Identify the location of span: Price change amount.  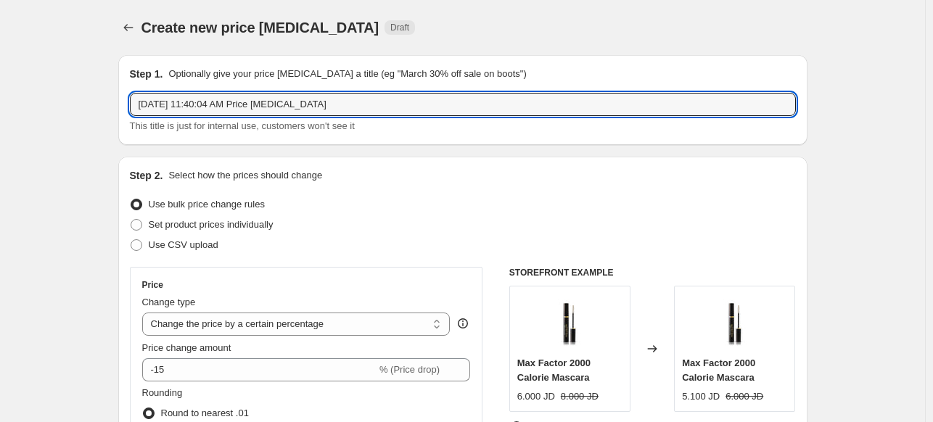
(187, 348).